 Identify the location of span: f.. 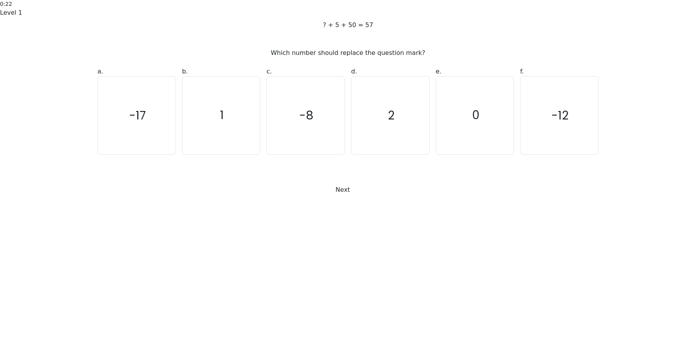
(522, 71).